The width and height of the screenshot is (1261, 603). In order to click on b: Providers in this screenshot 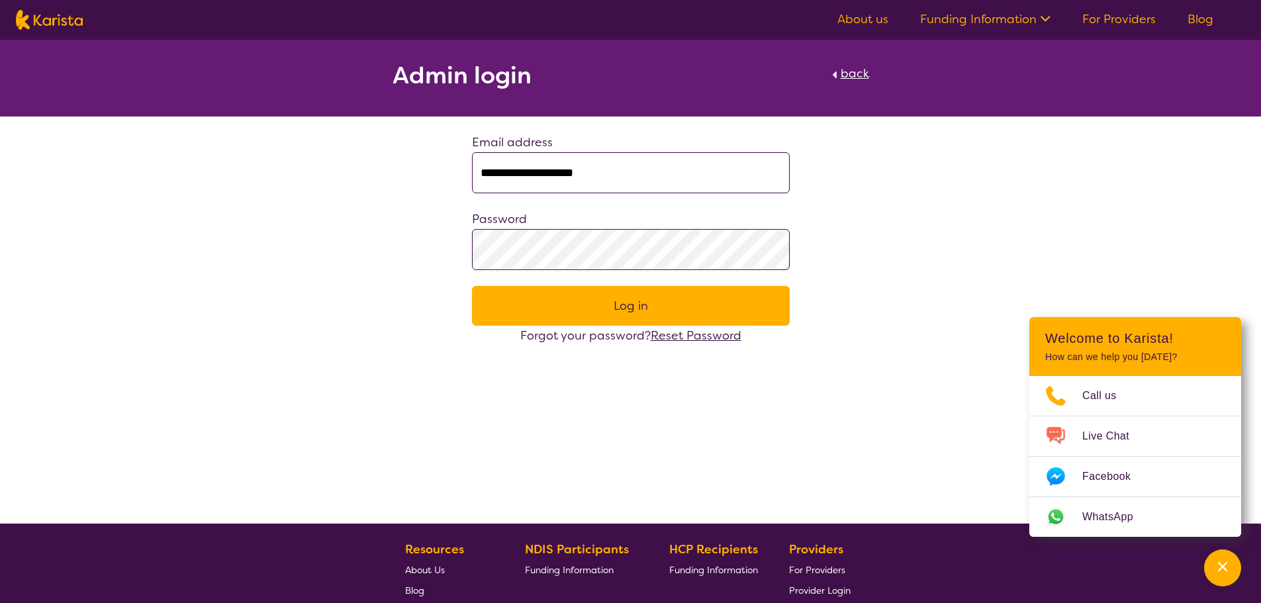, I will do `click(816, 550)`.